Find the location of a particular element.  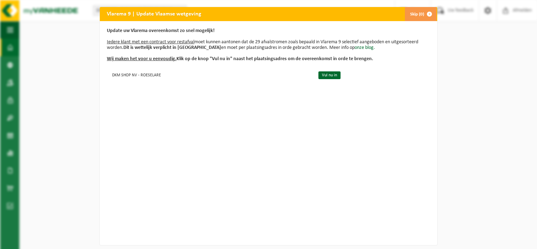

a: onze blog. is located at coordinates (365, 47).